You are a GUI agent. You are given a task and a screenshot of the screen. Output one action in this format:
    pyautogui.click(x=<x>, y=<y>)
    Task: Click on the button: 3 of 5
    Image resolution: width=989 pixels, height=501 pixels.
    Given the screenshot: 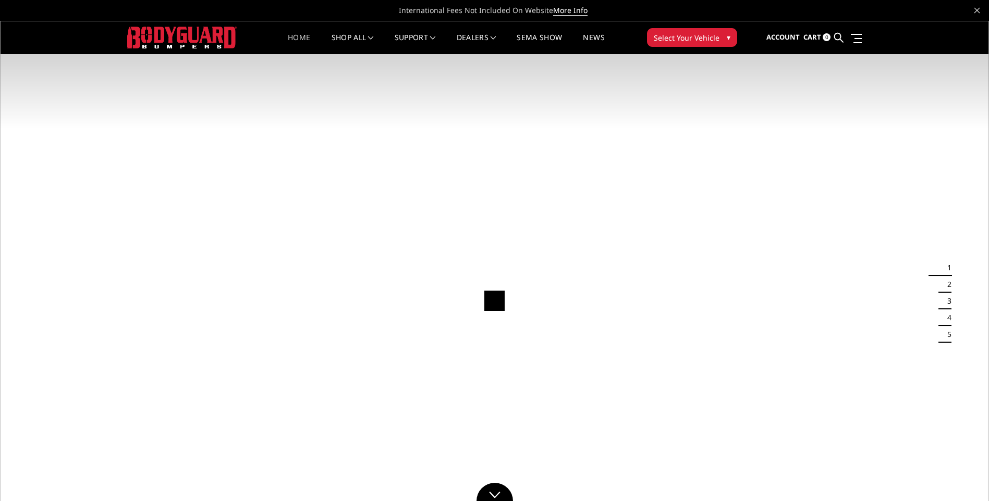 What is the action you would take?
    pyautogui.click(x=946, y=301)
    